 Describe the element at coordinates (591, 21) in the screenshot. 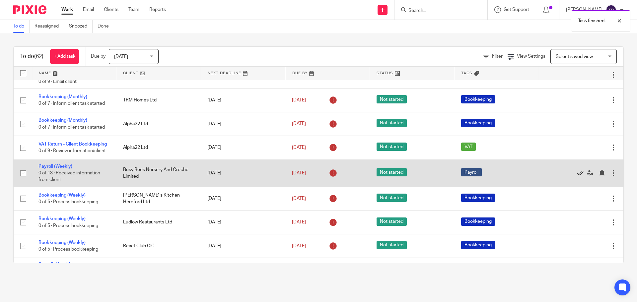

I see `p: Task finished.` at that location.